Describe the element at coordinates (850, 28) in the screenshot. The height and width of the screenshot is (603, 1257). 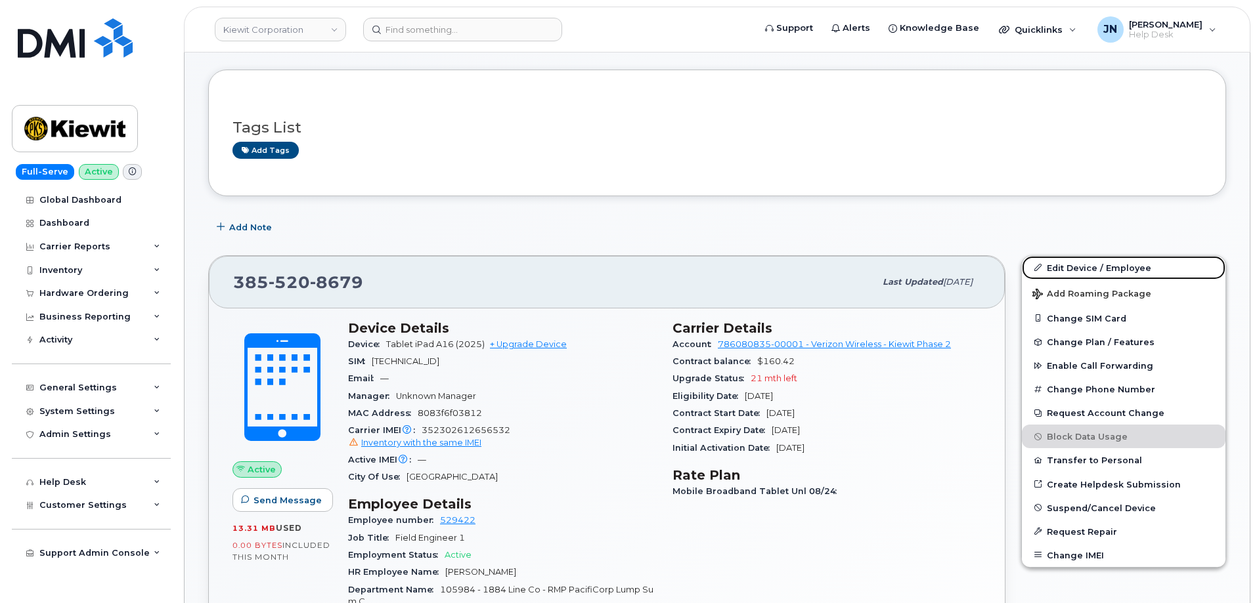
I see `a: Alerts` at that location.